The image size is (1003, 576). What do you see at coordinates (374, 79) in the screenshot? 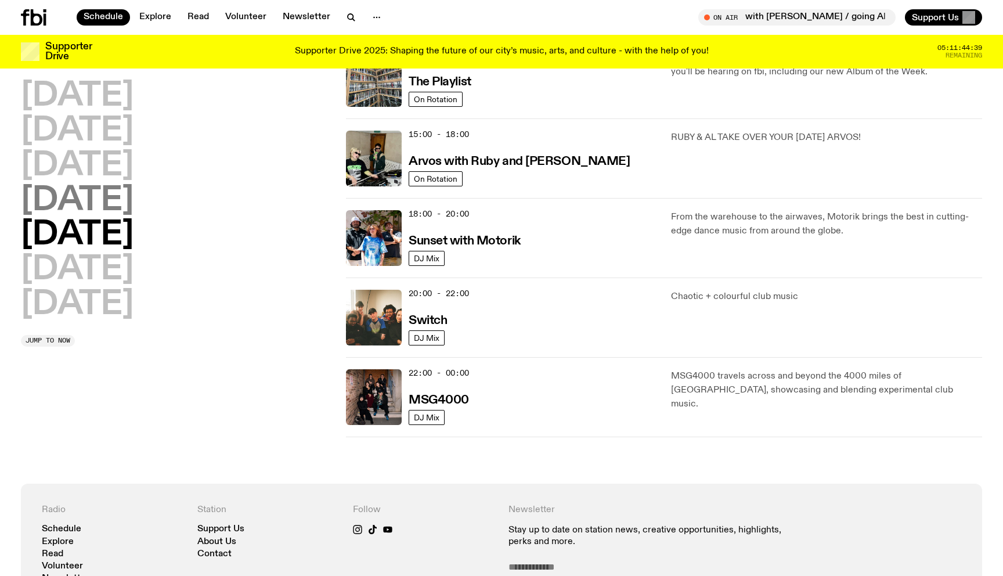
I see `a: A corner shot of the fbi music library` at bounding box center [374, 79].